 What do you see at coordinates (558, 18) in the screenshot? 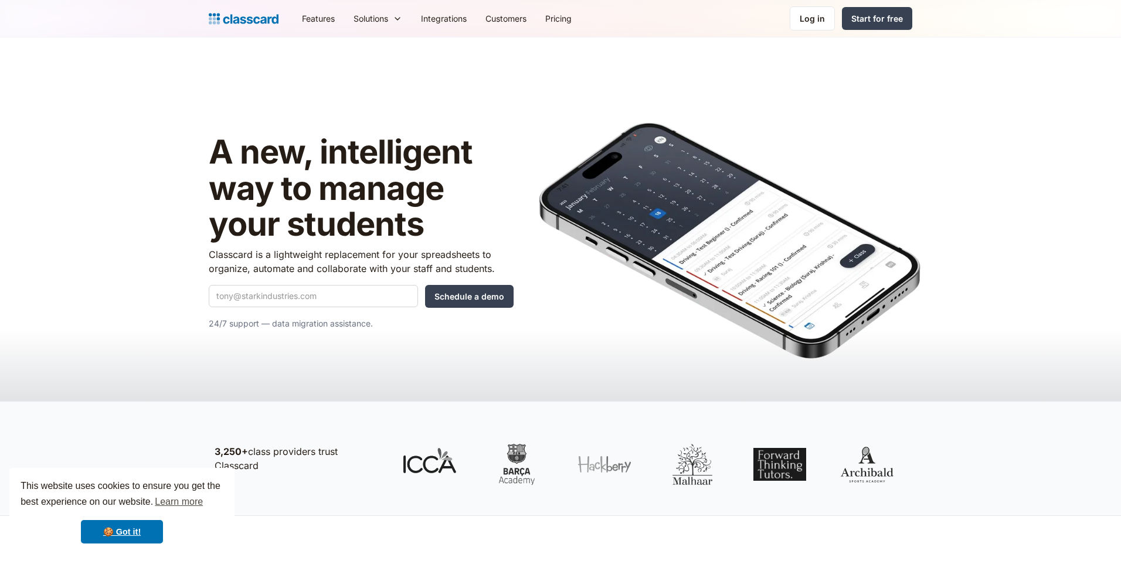
I see `a: Pricing` at bounding box center [558, 18].